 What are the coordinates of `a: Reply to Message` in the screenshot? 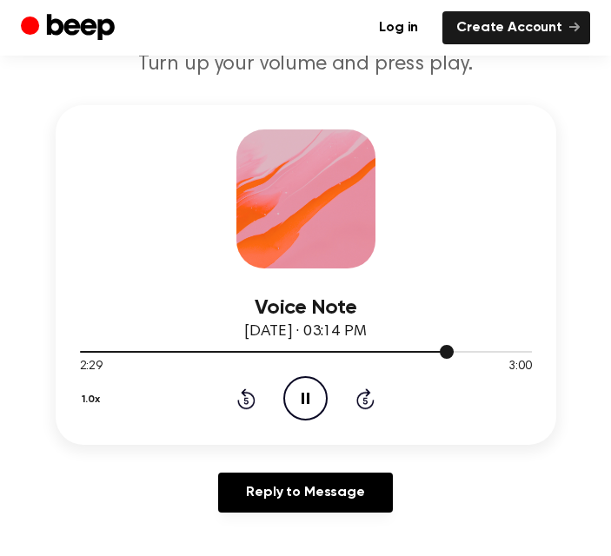 It's located at (305, 493).